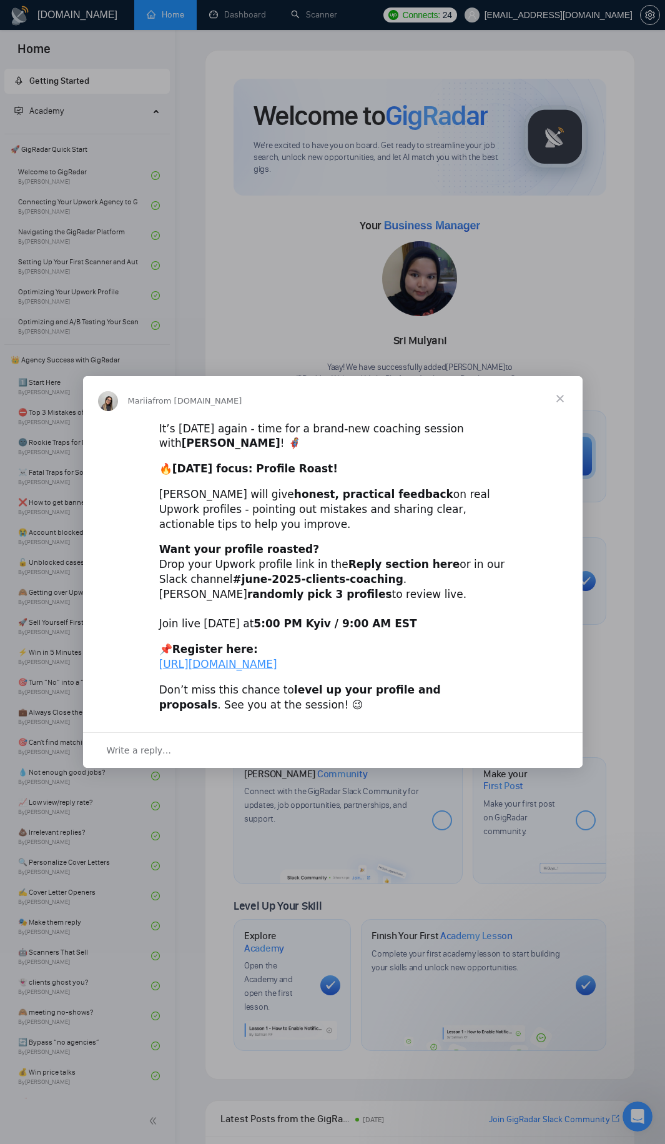 The height and width of the screenshot is (1144, 665). I want to click on div: Don’t miss this chance to . See you at the session! 😉, so click(333, 698).